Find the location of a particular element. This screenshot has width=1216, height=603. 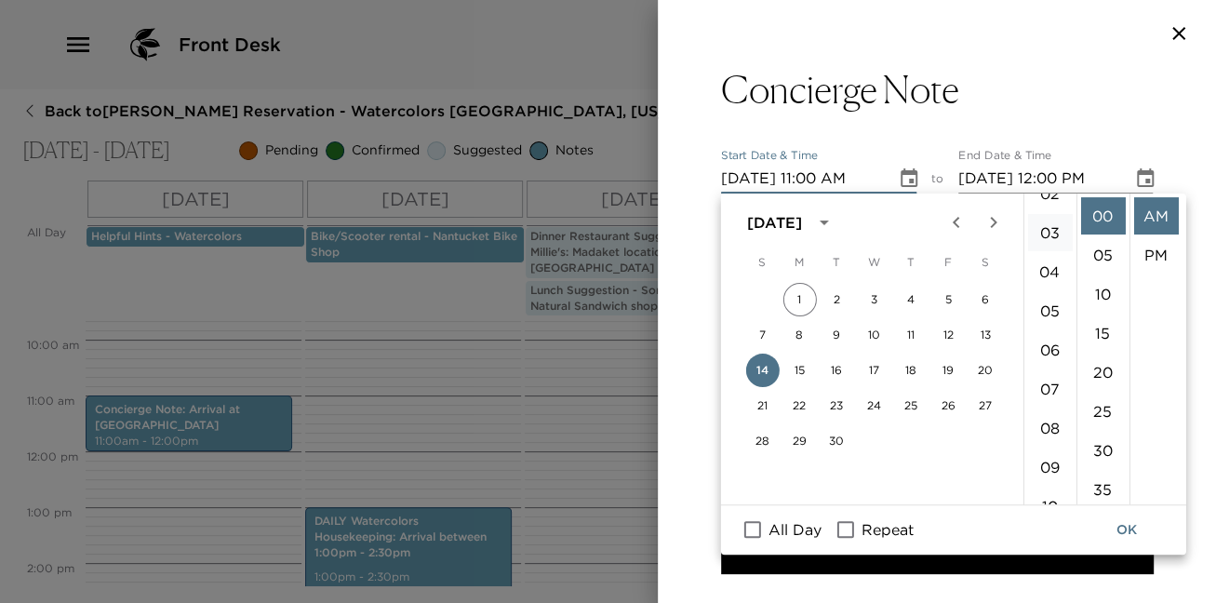

button: 3 is located at coordinates (874, 300).